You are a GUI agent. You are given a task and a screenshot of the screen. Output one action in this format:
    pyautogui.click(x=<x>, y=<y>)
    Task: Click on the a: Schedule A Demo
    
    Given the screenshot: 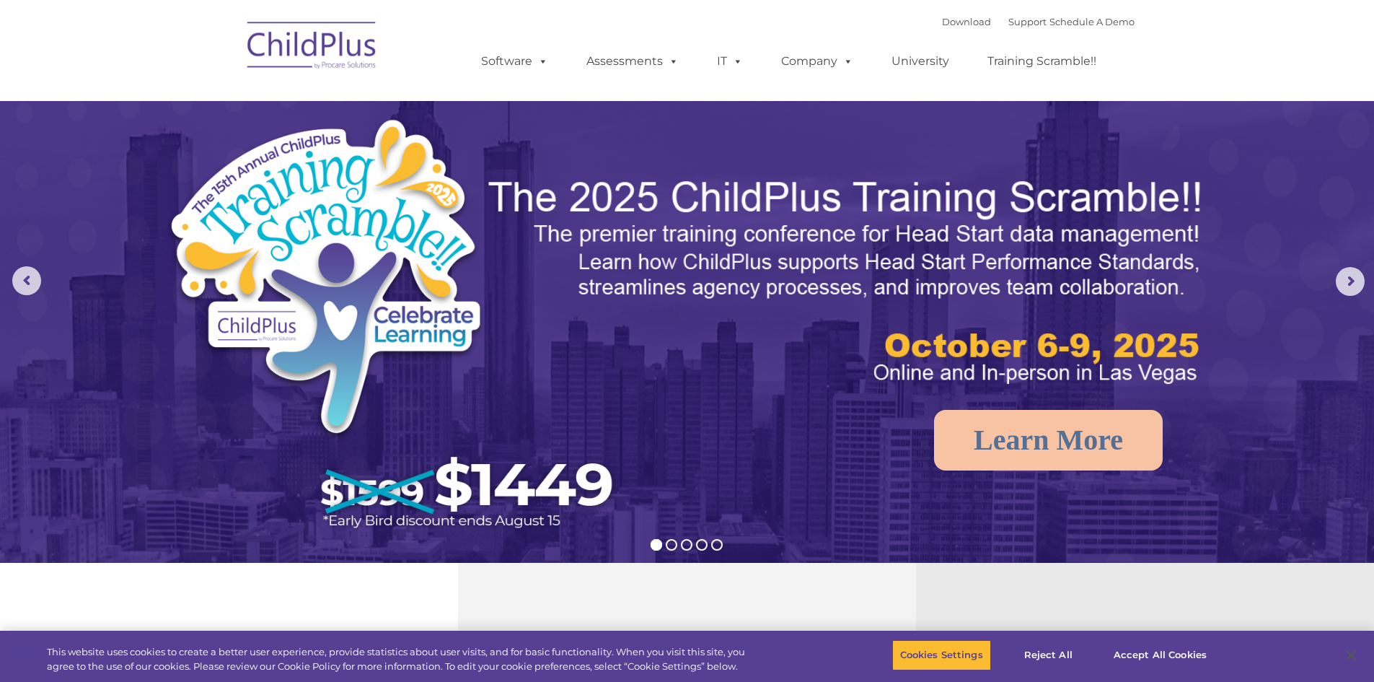 What is the action you would take?
    pyautogui.click(x=1092, y=22)
    